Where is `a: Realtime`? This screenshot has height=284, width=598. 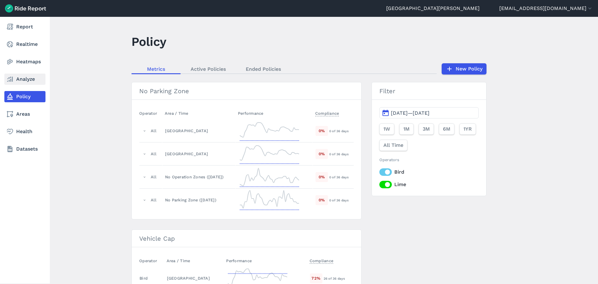 a: Realtime is located at coordinates (25, 44).